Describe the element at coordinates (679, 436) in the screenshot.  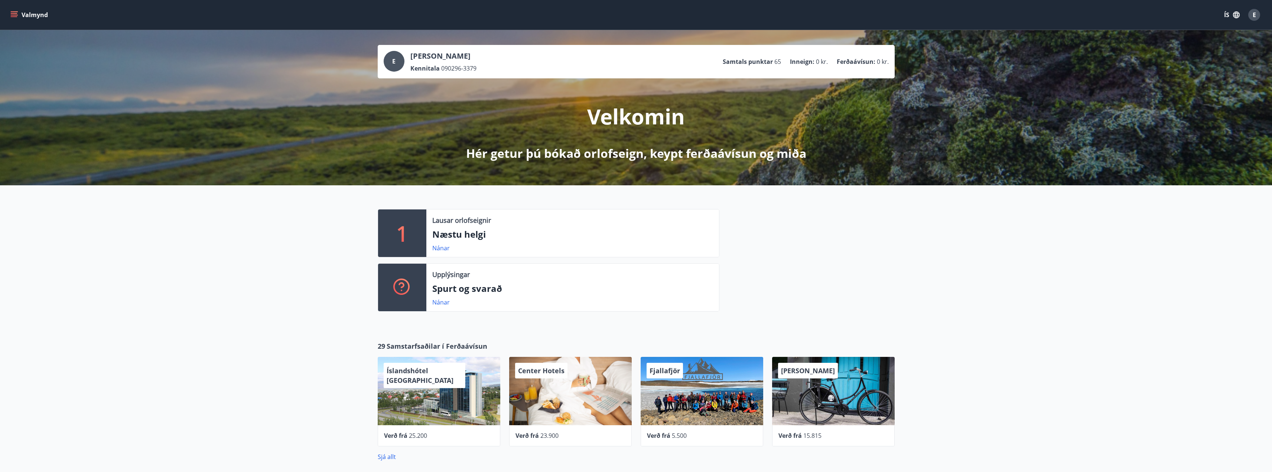
I see `span: 5.500` at that location.